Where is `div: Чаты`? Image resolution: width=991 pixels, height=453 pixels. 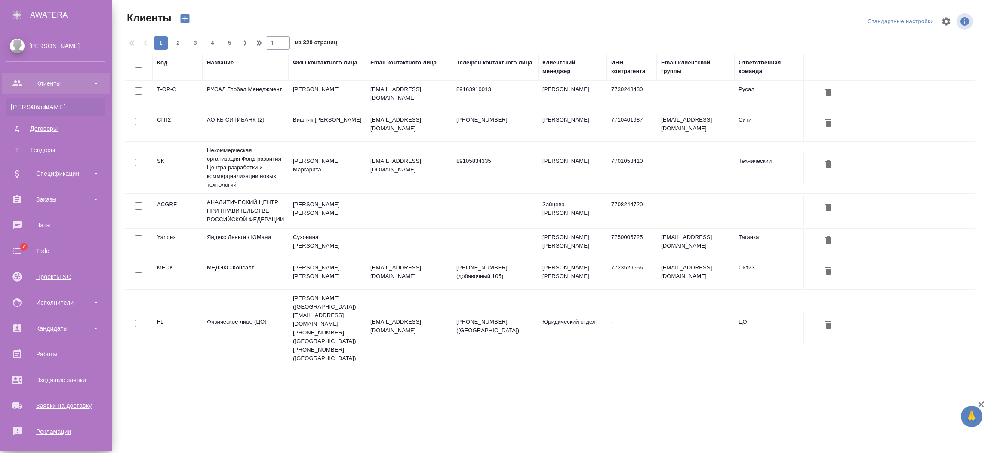 div: Чаты is located at coordinates (56, 225).